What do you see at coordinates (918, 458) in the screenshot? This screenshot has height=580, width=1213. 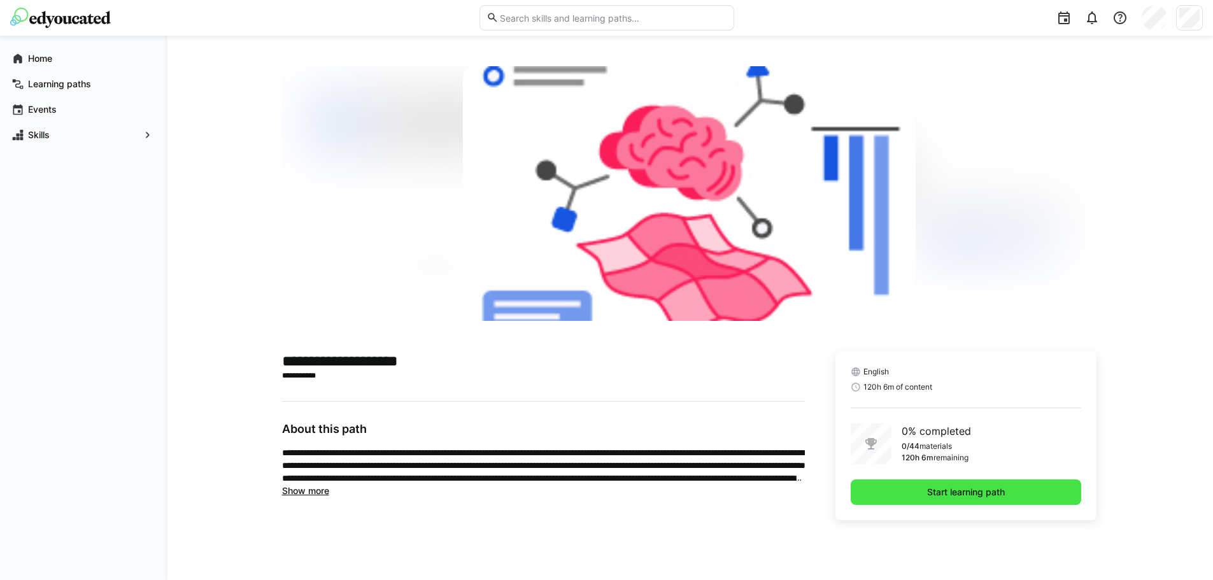 I see `p: 120h 6m` at bounding box center [918, 458].